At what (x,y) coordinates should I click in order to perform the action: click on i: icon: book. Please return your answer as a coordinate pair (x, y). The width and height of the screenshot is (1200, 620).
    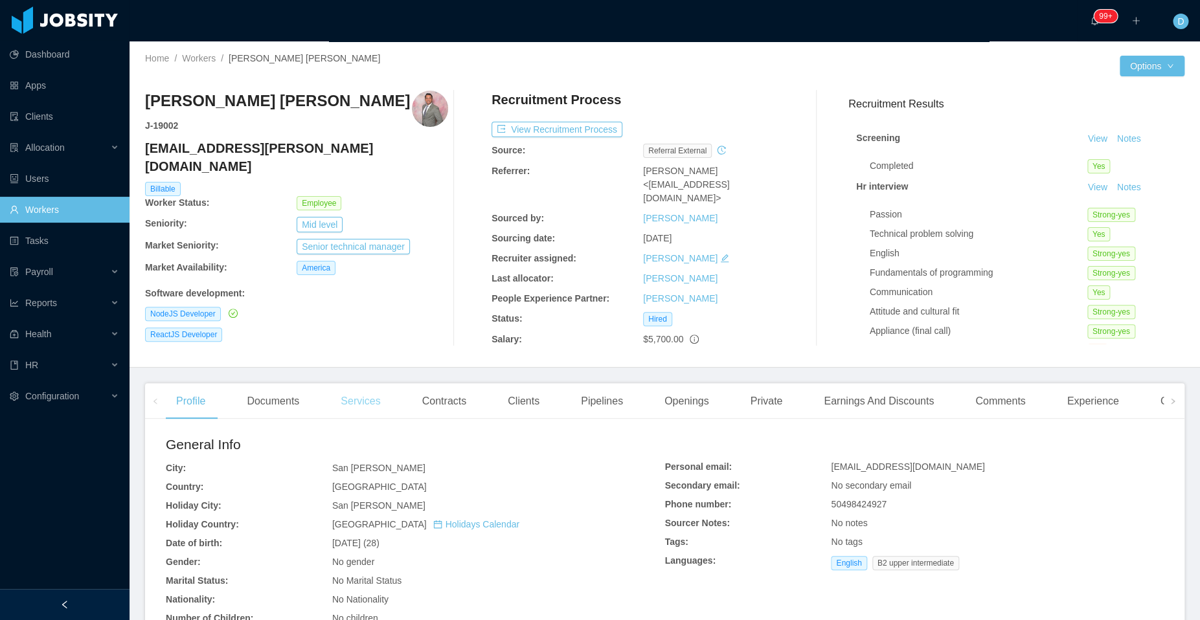
    Looking at the image, I should click on (14, 365).